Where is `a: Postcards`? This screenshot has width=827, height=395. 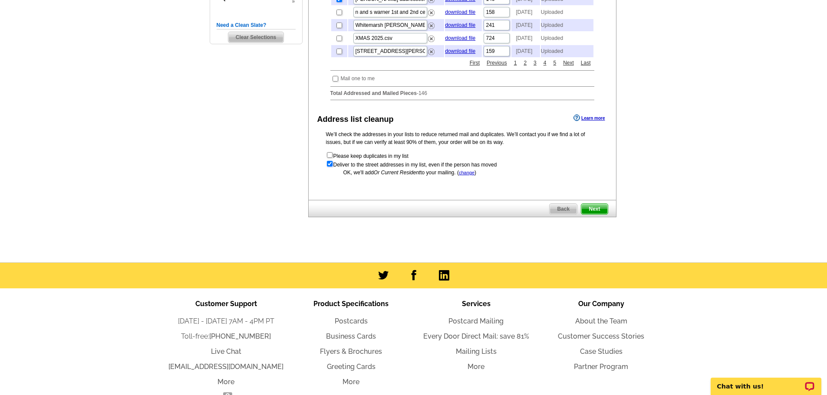
a: Postcards is located at coordinates (351, 321).